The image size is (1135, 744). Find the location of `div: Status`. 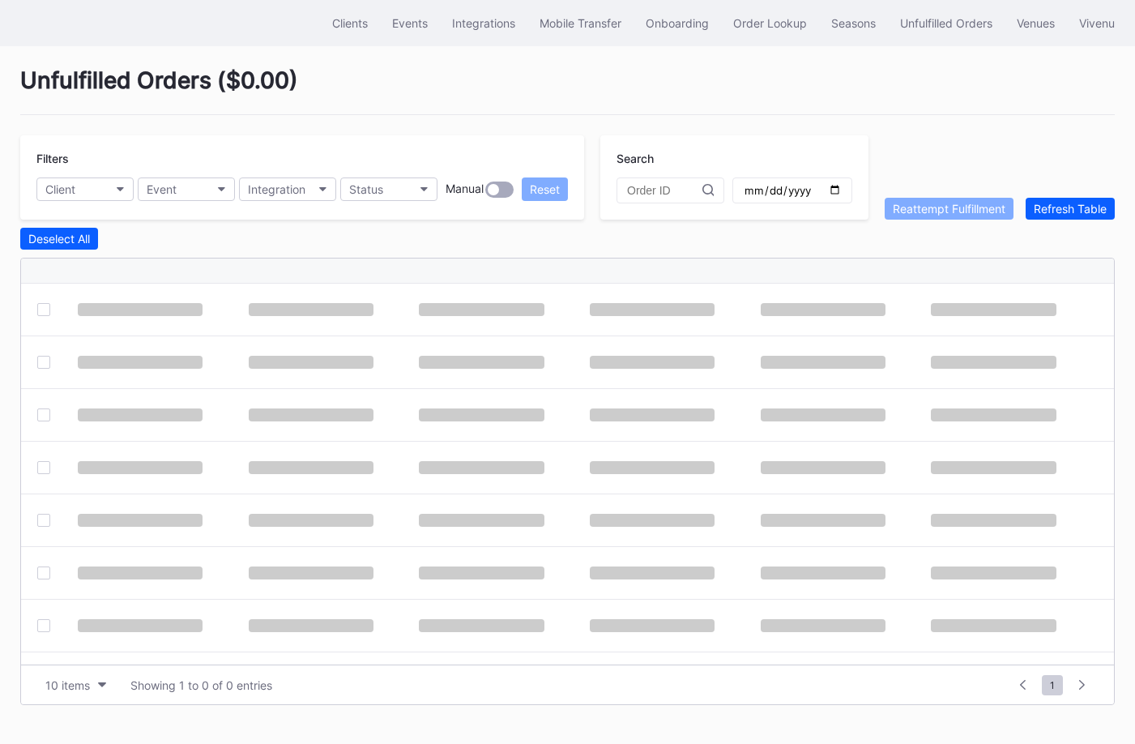

div: Status is located at coordinates (366, 189).